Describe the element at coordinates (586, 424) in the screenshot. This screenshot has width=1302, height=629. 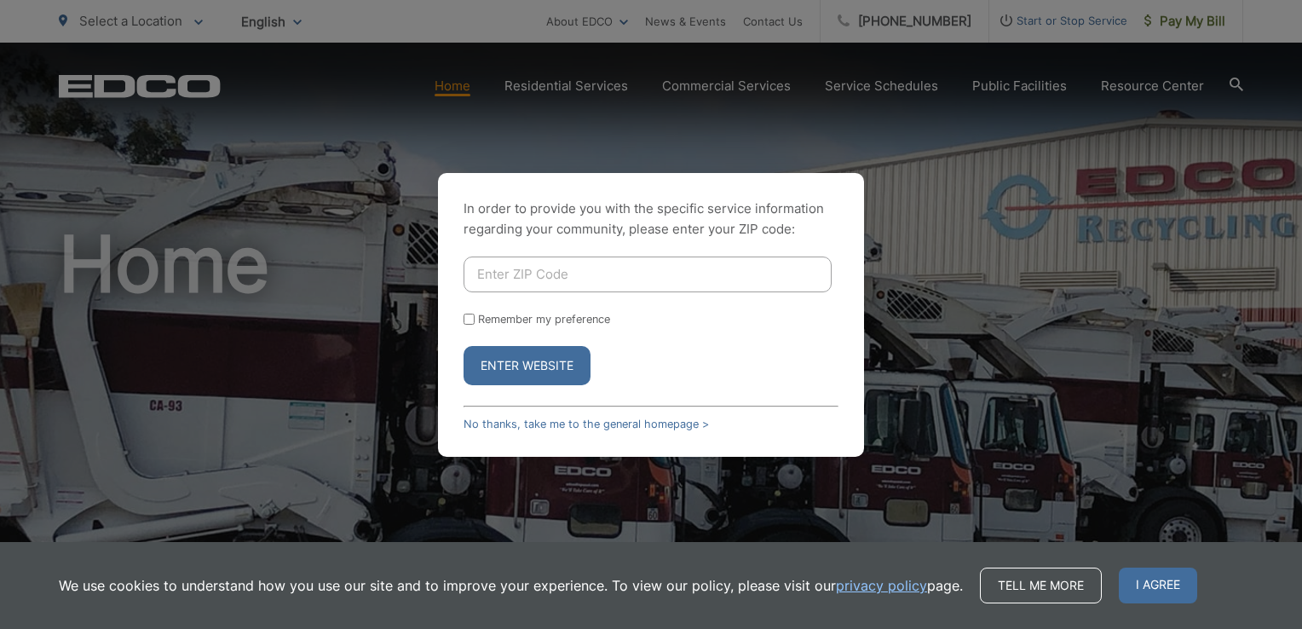
I see `a: No thanks, take me to the general homepage >` at that location.